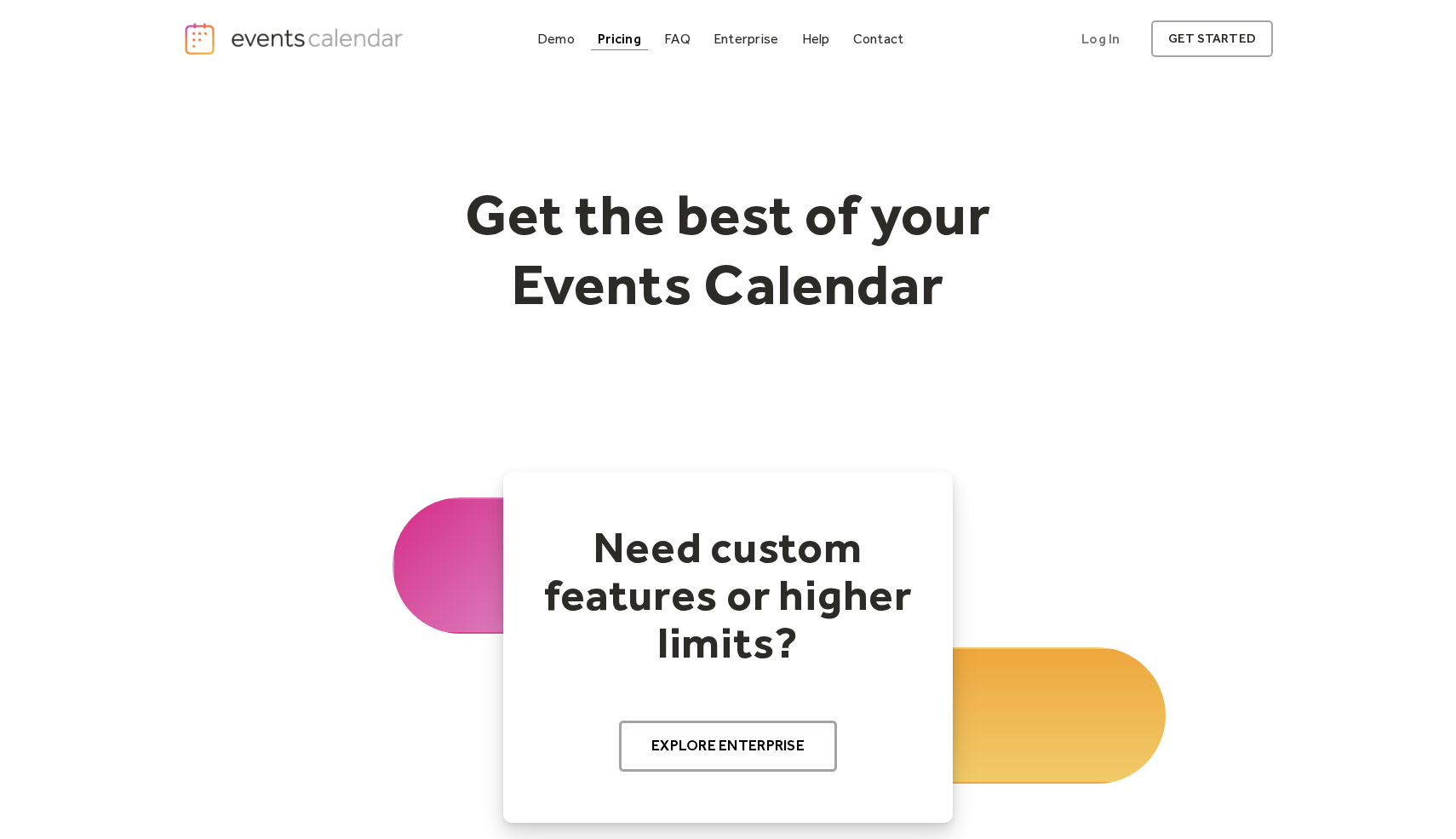 This screenshot has height=839, width=1456. I want to click on a: Help, so click(816, 38).